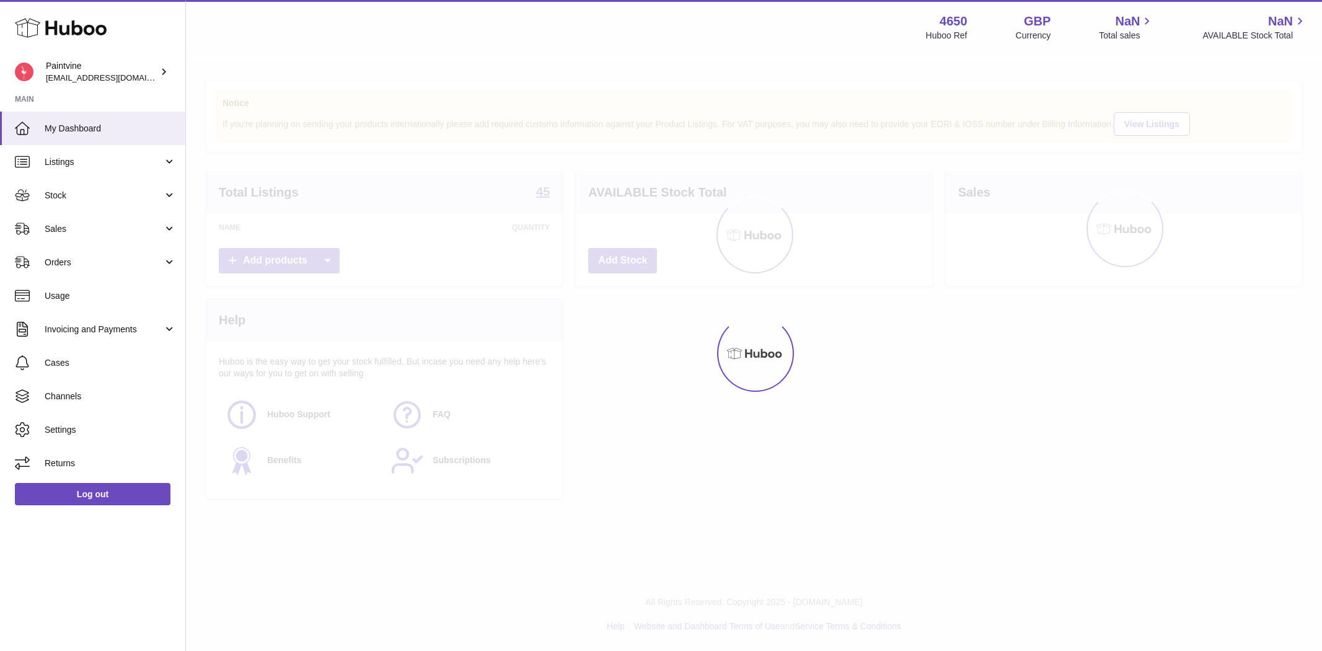 The height and width of the screenshot is (651, 1322). Describe the element at coordinates (953, 21) in the screenshot. I see `strong: 4650` at that location.